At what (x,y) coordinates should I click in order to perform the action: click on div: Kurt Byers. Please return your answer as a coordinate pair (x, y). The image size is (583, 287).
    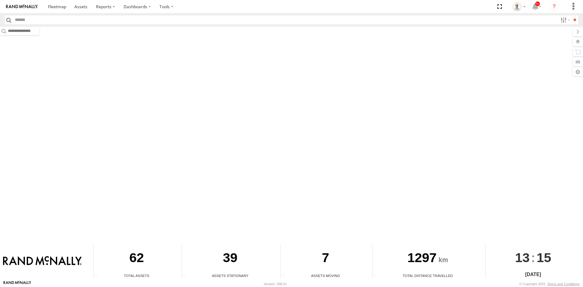
    Looking at the image, I should click on (519, 7).